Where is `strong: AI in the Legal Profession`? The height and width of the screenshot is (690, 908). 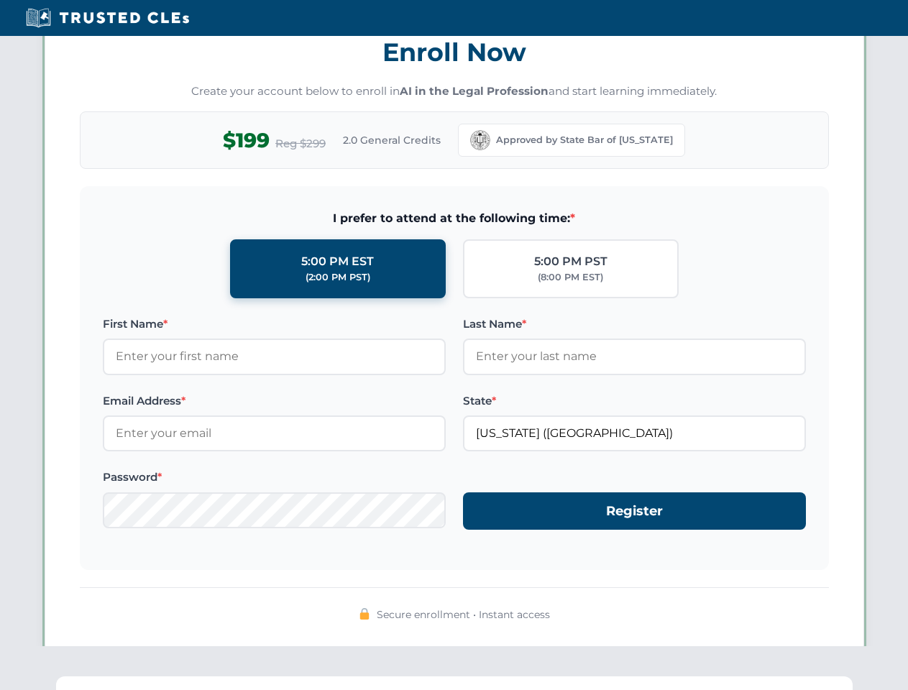
strong: AI in the Legal Profession is located at coordinates (474, 91).